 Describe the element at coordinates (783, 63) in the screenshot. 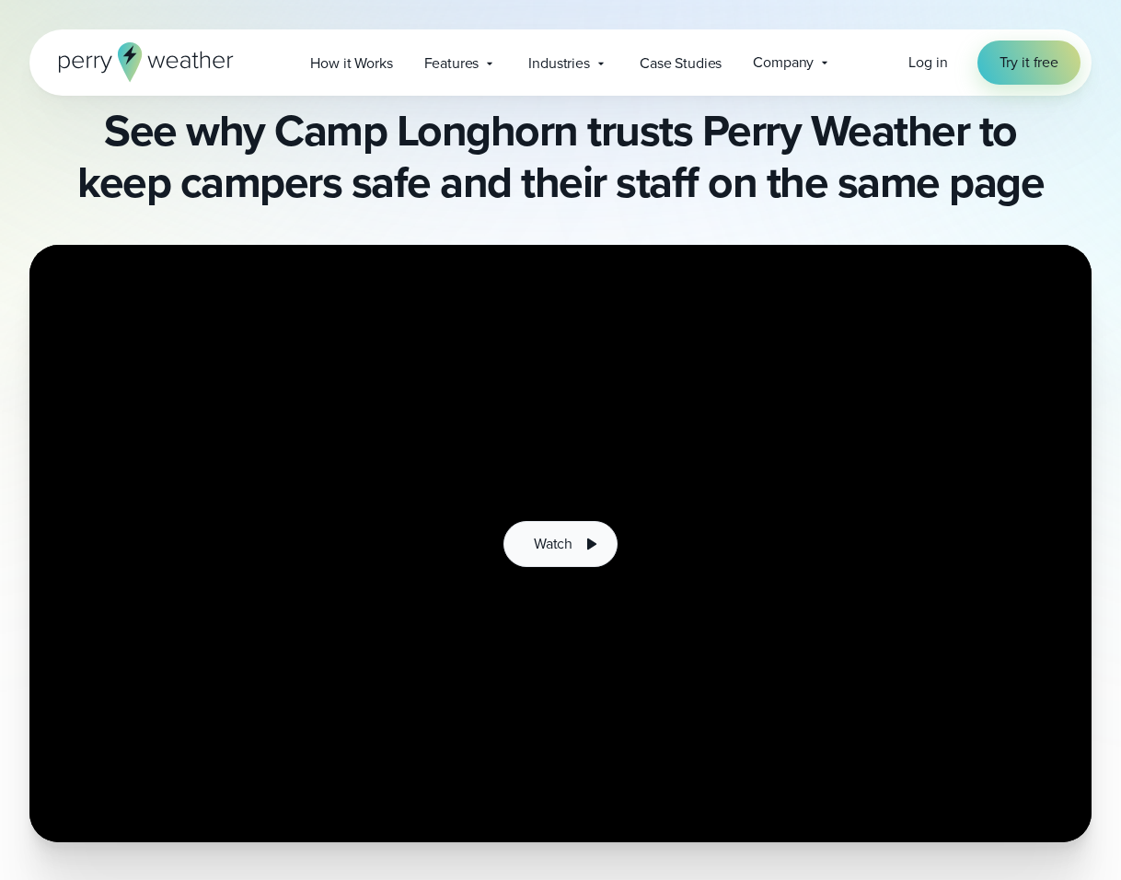

I see `span: Company` at that location.